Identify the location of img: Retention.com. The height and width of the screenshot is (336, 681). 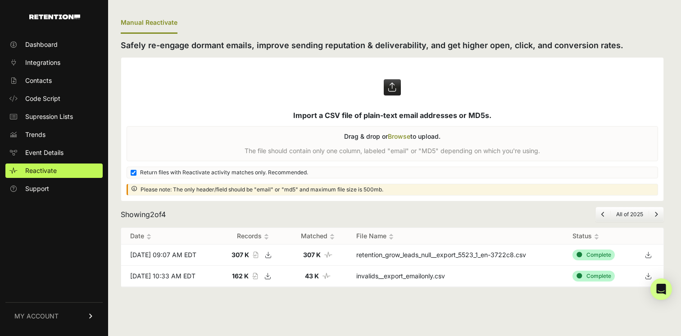
(55, 17).